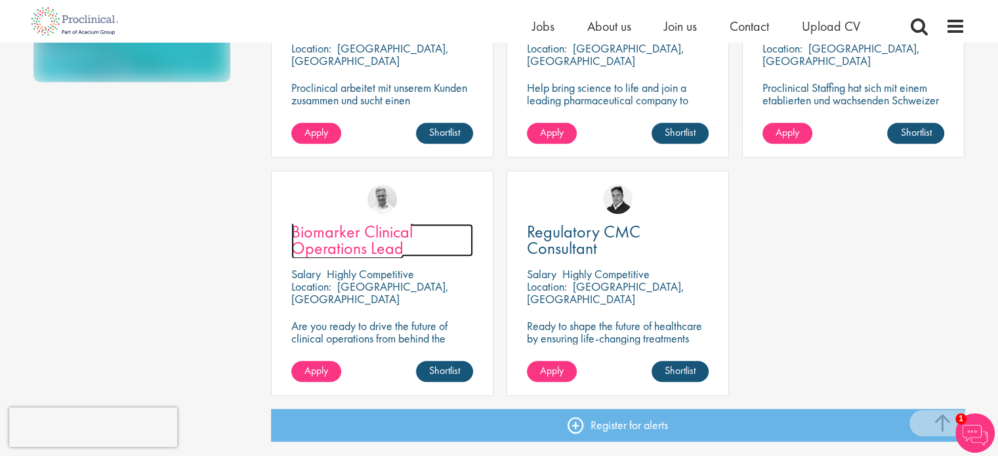 This screenshot has width=998, height=456. What do you see at coordinates (830, 26) in the screenshot?
I see `span: Upload CV` at bounding box center [830, 26].